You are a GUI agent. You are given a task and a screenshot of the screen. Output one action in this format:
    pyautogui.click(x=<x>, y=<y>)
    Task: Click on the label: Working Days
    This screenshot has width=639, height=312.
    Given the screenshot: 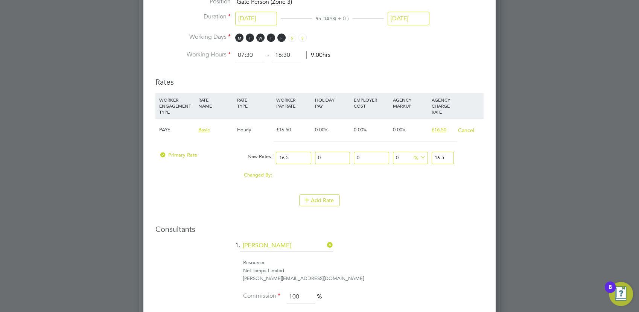 What is the action you would take?
    pyautogui.click(x=193, y=37)
    